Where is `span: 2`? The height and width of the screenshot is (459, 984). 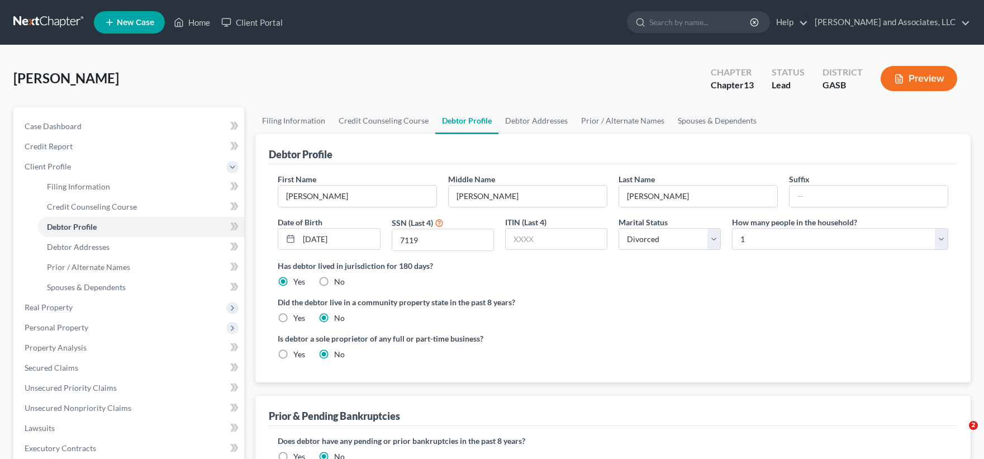
span: 2 is located at coordinates (973, 425).